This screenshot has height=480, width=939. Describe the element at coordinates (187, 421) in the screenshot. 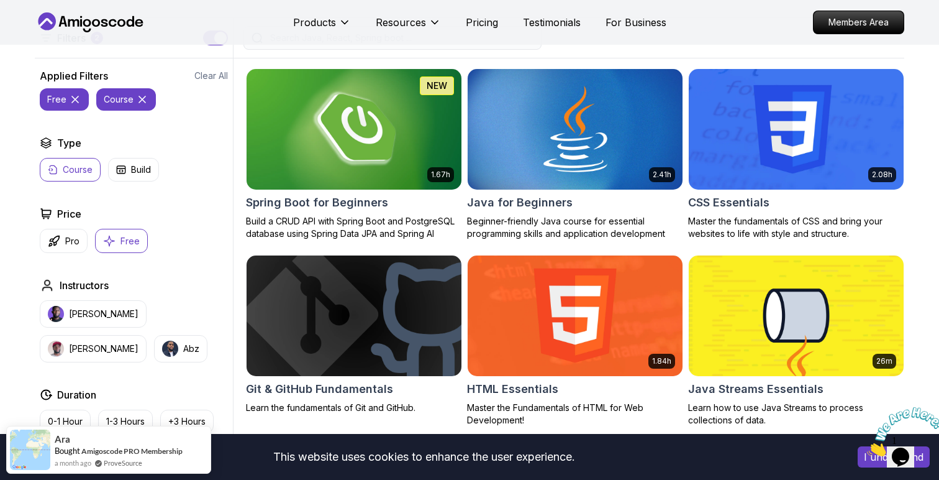

I see `p: +3 Hours` at that location.